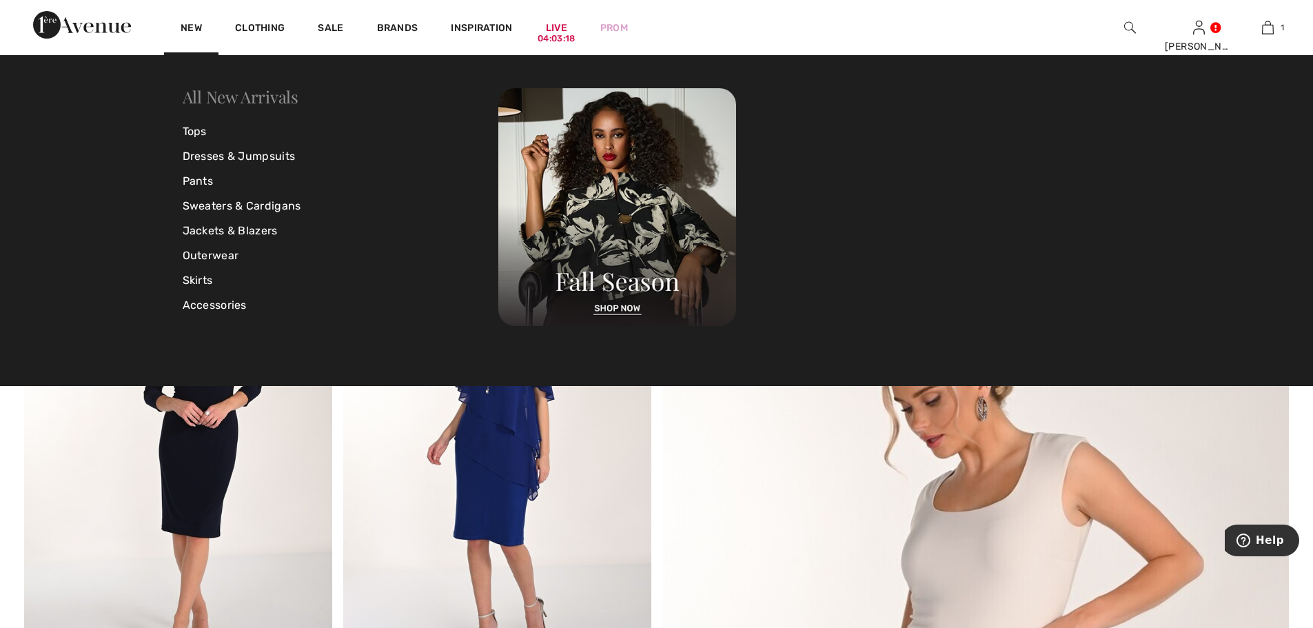 Image resolution: width=1313 pixels, height=628 pixels. What do you see at coordinates (1198, 28) in the screenshot?
I see `img: My Info` at bounding box center [1198, 28].